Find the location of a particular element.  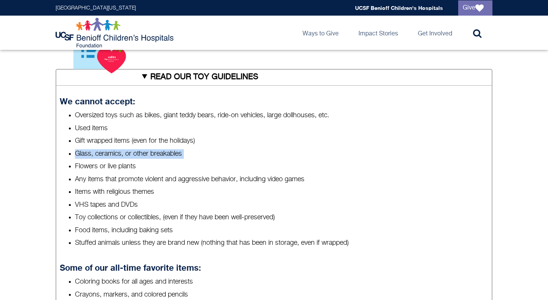

li: Toy collections or collectibles, (even if they have been well-preserved) is located at coordinates (282, 217).